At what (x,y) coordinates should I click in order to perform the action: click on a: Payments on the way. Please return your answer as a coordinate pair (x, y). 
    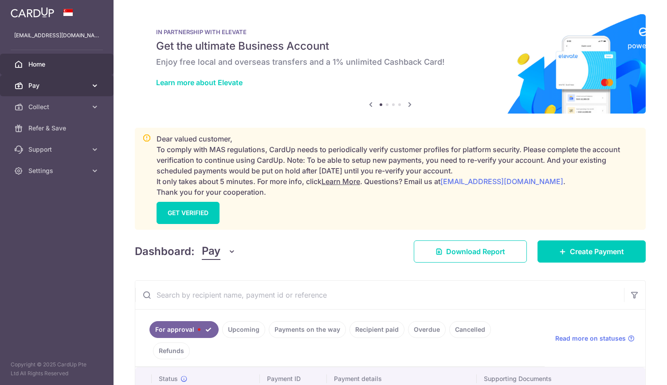
    Looking at the image, I should click on (307, 330).